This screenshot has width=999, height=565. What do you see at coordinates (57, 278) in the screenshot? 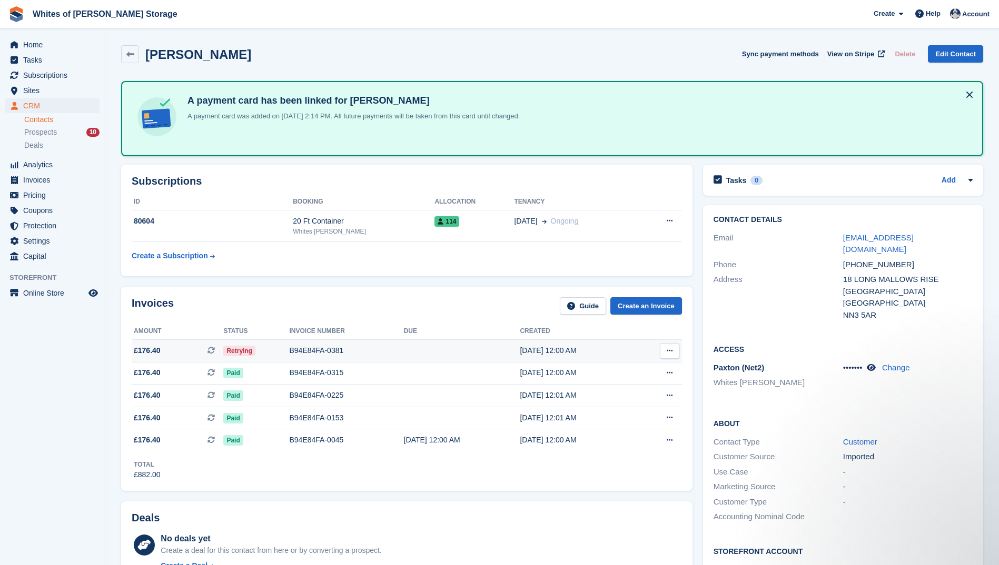
I see `span: Storefront` at bounding box center [57, 278].